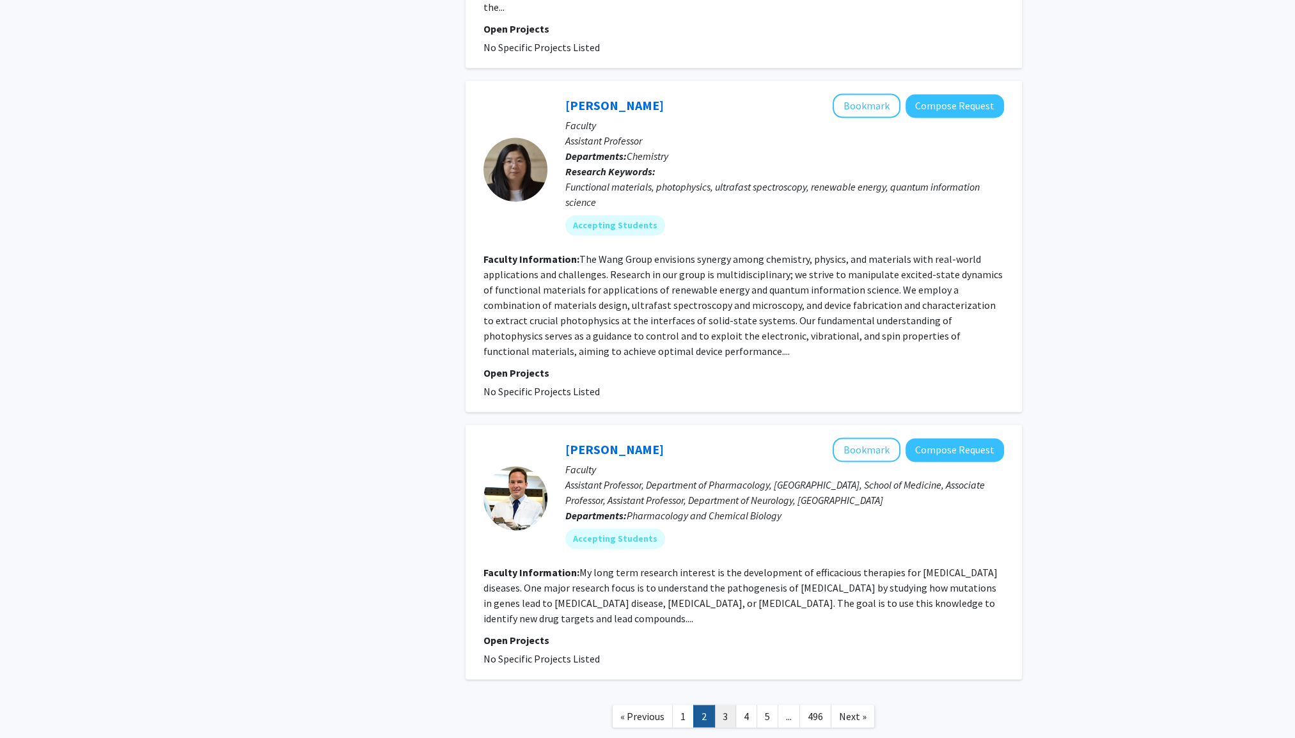 This screenshot has height=738, width=1295. Describe the element at coordinates (642, 715) in the screenshot. I see `span: « Previous` at that location.